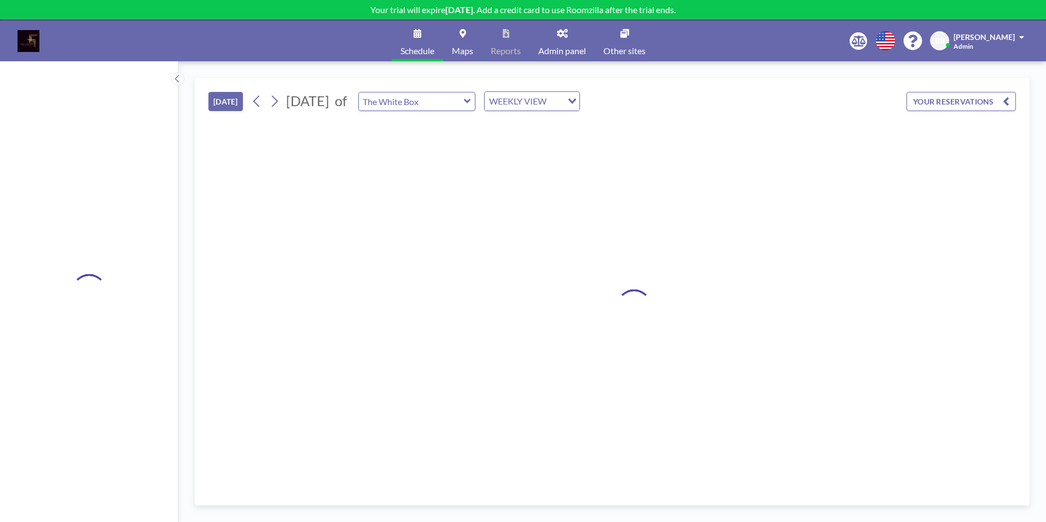  What do you see at coordinates (624, 51) in the screenshot?
I see `span: Other sites` at bounding box center [624, 51].